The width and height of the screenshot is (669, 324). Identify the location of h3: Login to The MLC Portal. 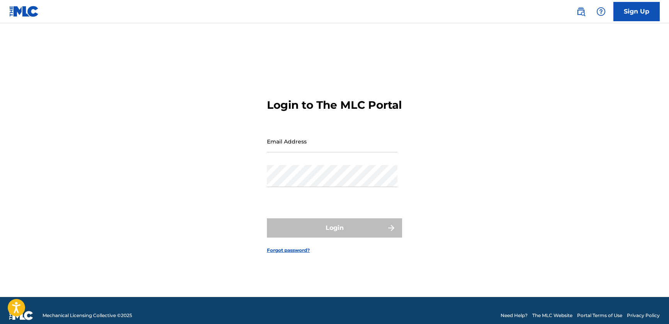
(334, 105).